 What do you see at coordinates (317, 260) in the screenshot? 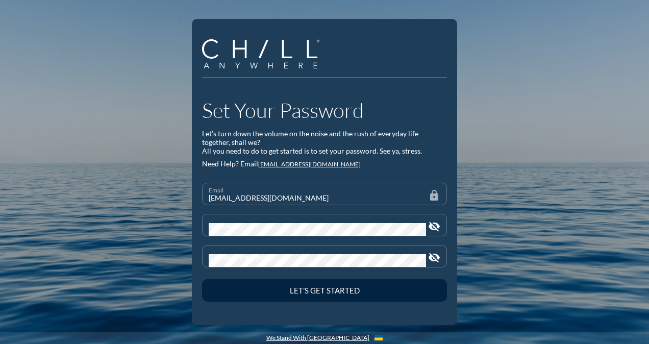
I see `input: Confirm Password` at bounding box center [317, 260].